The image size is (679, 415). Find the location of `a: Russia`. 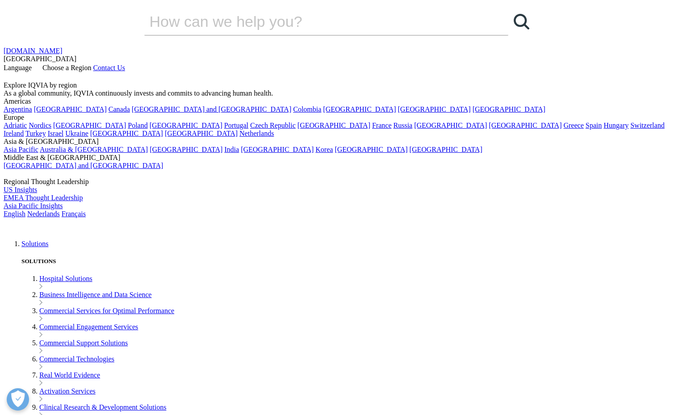

a: Russia is located at coordinates (403, 125).